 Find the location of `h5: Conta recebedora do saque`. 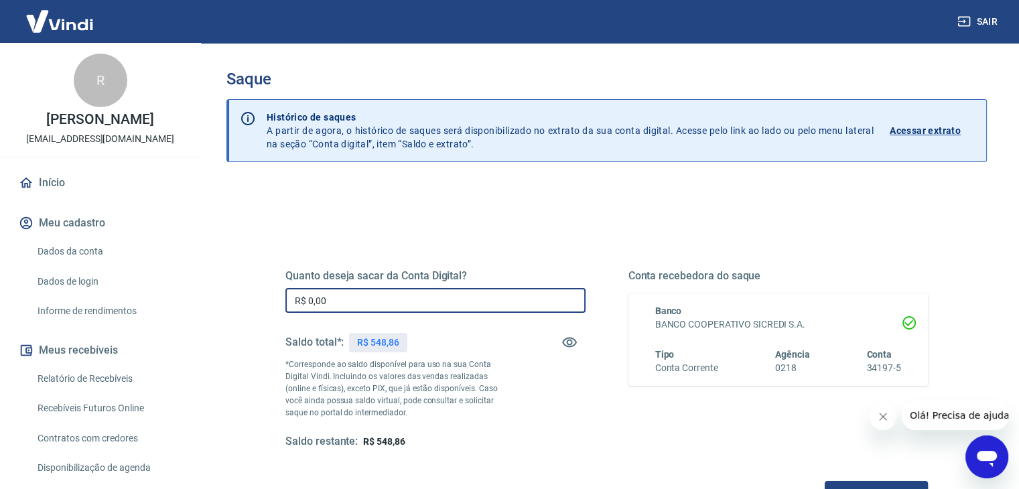

h5: Conta recebedora do saque is located at coordinates (778, 276).